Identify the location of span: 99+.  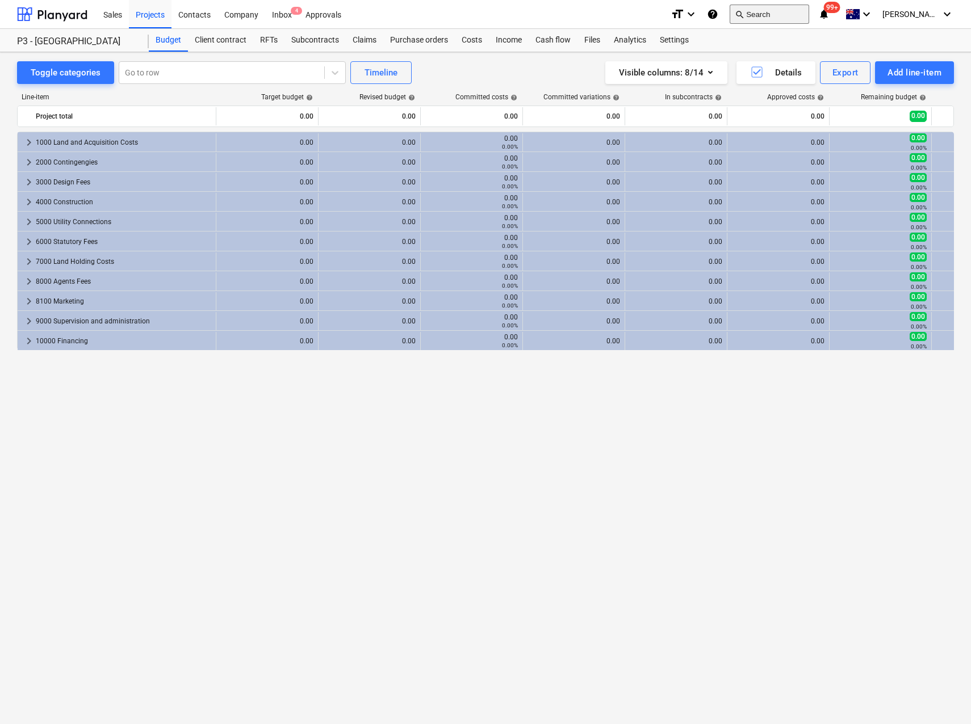
(832, 7).